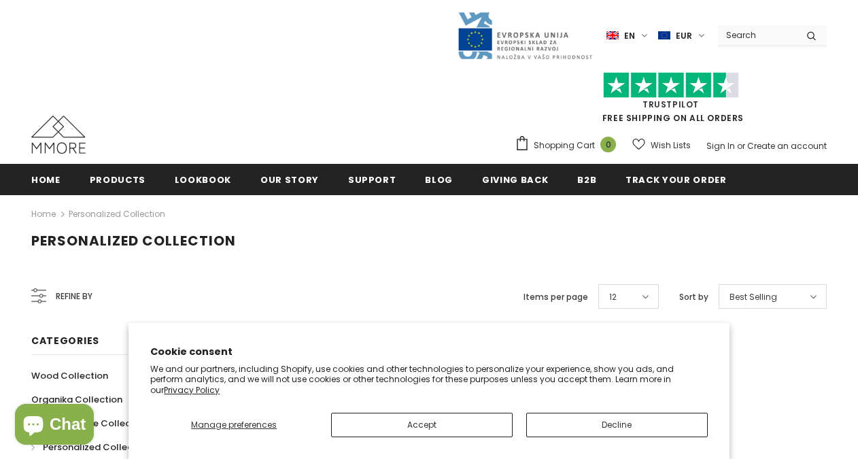 The height and width of the screenshot is (459, 858). Describe the element at coordinates (290, 179) in the screenshot. I see `a: Our Story` at that location.